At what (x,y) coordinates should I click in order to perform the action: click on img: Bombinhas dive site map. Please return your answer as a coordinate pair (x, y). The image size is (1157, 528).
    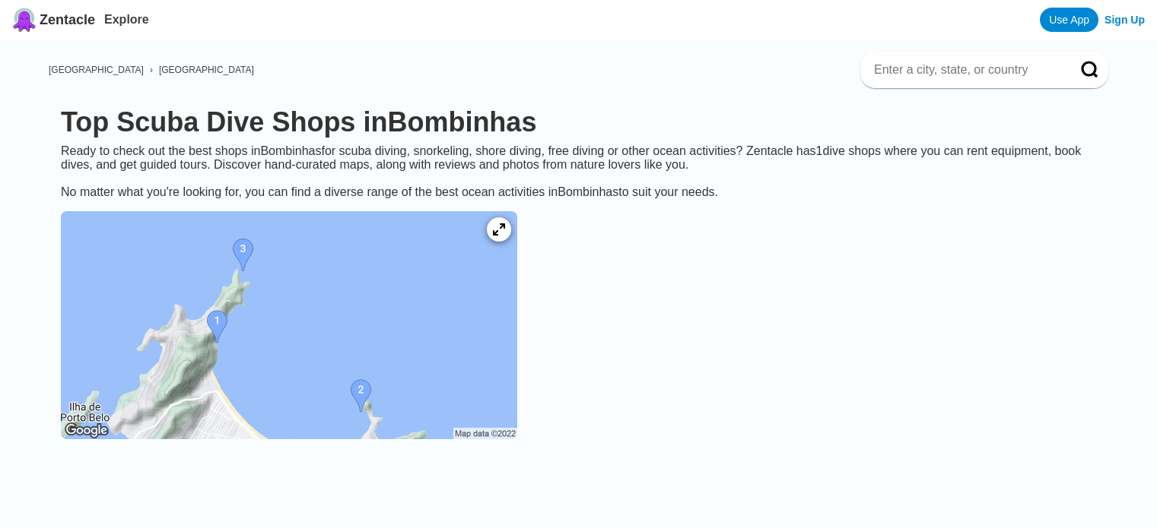
    Looking at the image, I should click on (289, 325).